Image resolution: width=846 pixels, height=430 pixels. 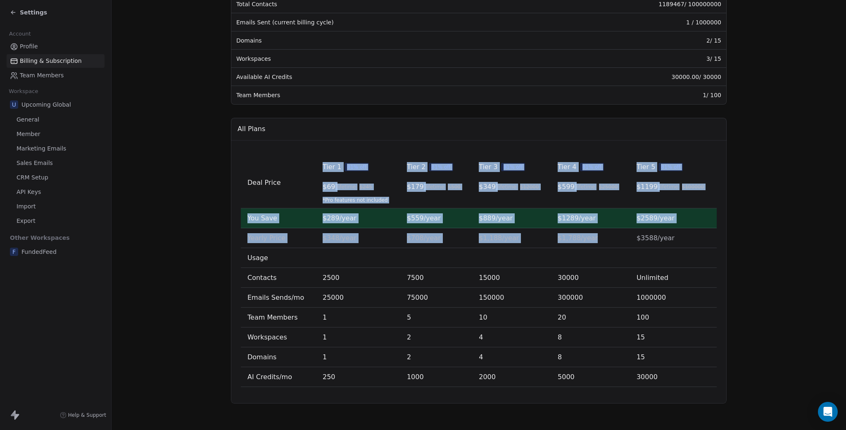 I want to click on span: Marketing Emails, so click(x=41, y=148).